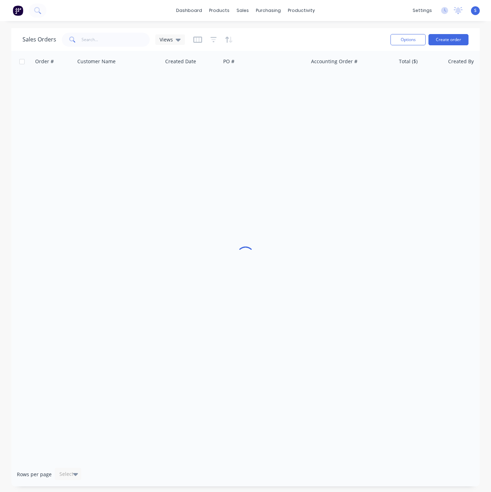  Describe the element at coordinates (242, 11) in the screenshot. I see `div: sales` at that location.